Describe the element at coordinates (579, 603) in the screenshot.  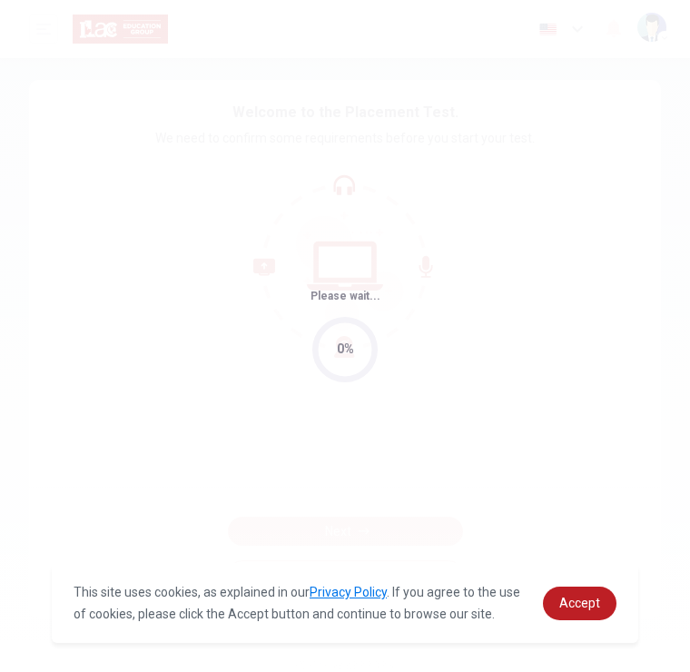
I see `a: dismiss cookie message` at that location.